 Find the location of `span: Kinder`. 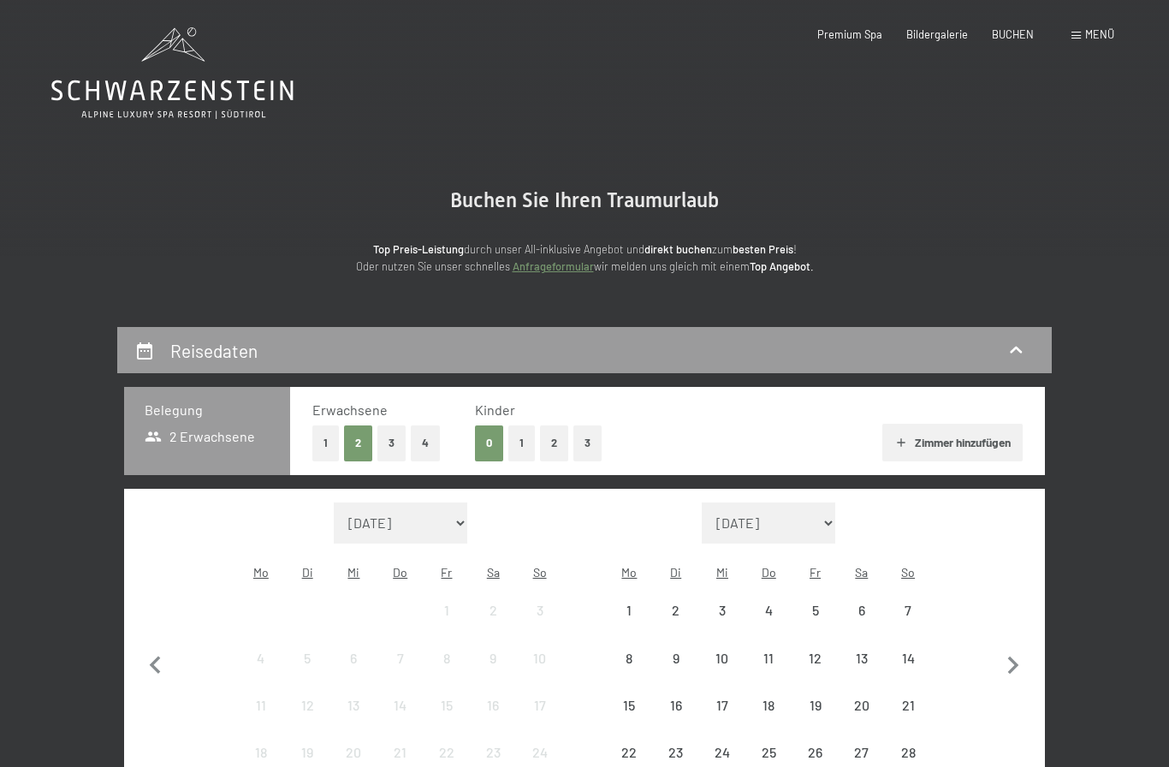

span: Kinder is located at coordinates (495, 409).